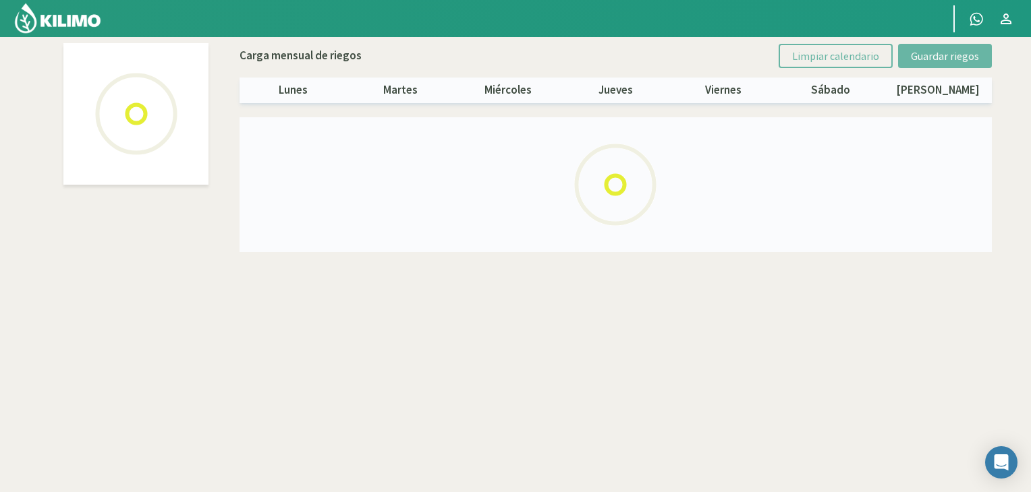 Image resolution: width=1031 pixels, height=492 pixels. I want to click on p: Carga mensual de riegos, so click(300, 56).